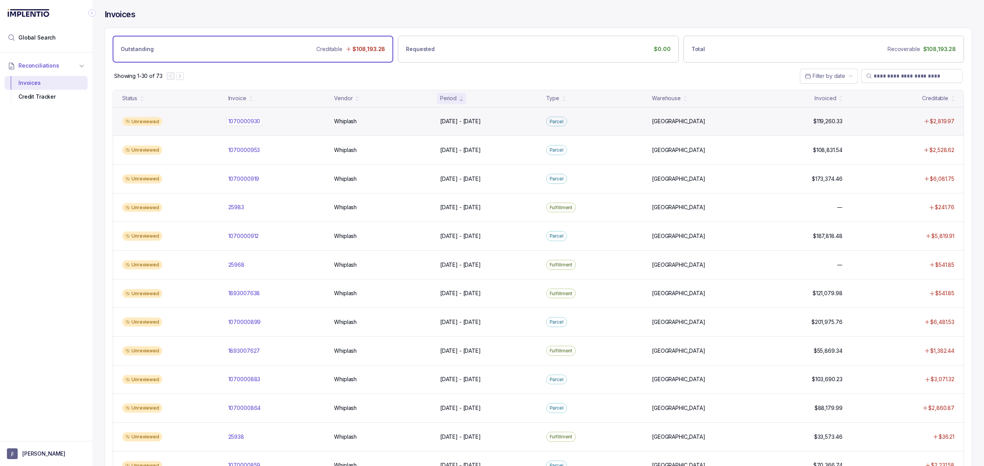  What do you see at coordinates (244, 322) in the screenshot?
I see `p: 1070000899` at bounding box center [244, 322].